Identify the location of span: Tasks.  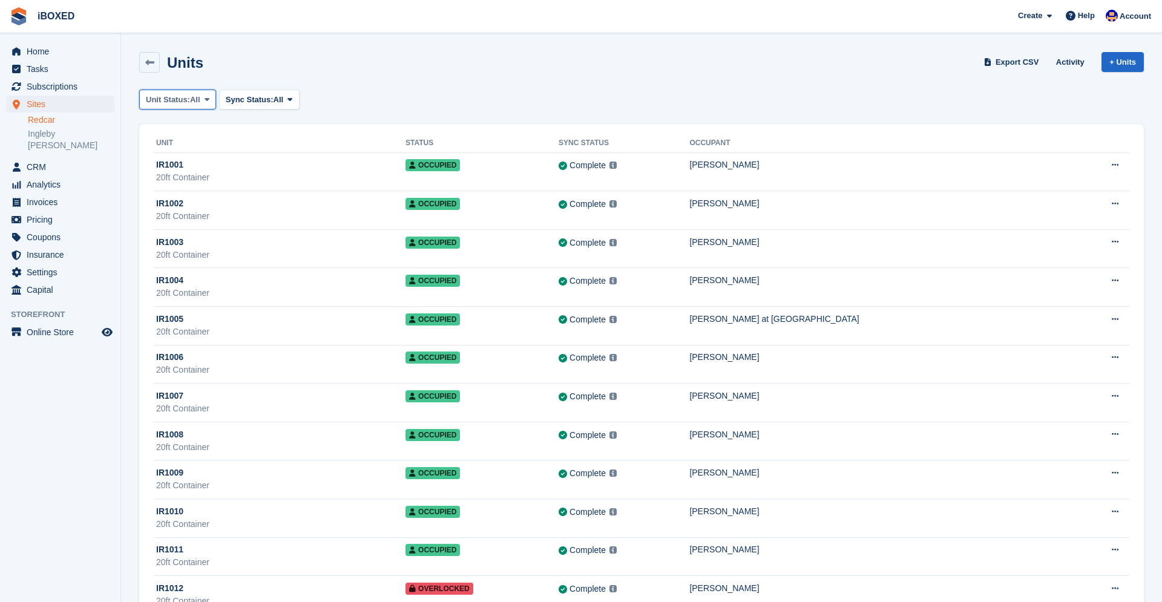
(63, 69).